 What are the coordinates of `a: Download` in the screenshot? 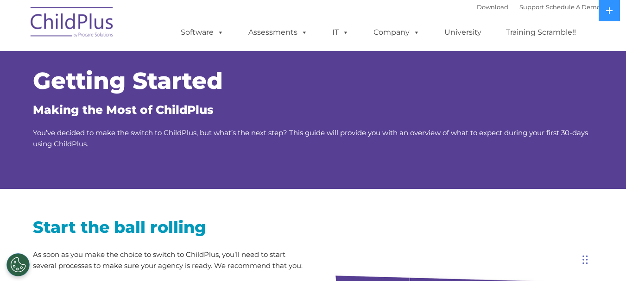 It's located at (493, 7).